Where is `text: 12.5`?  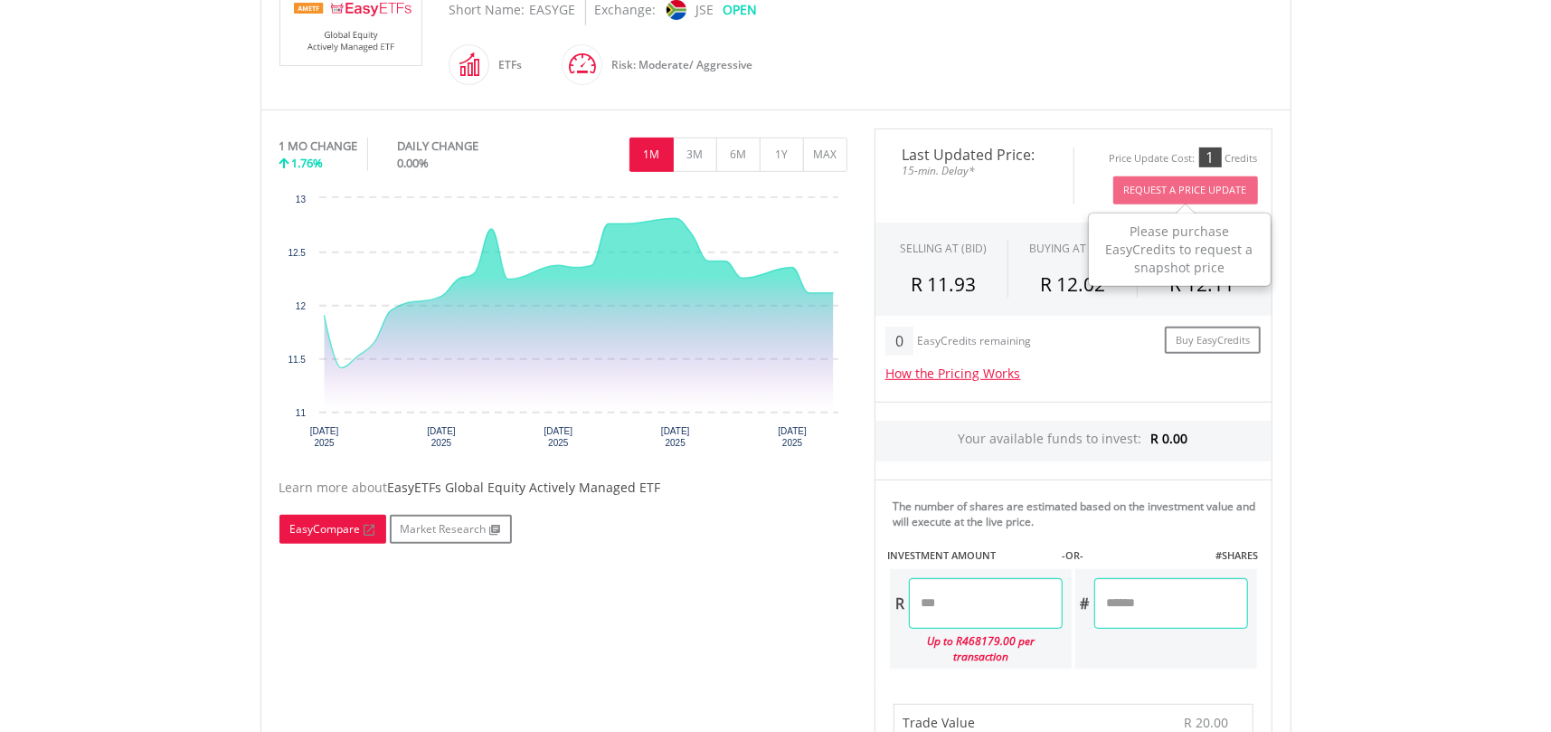
text: 12.5 is located at coordinates (297, 252).